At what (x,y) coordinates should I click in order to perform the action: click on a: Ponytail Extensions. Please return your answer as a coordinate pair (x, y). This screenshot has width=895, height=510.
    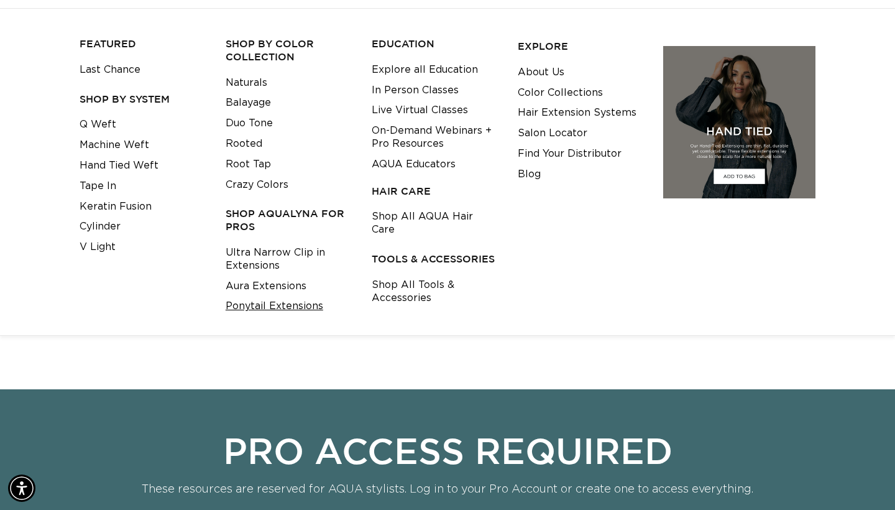
    Looking at the image, I should click on (274, 306).